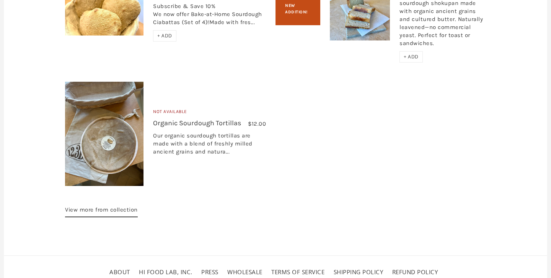 Image resolution: width=551 pixels, height=278 pixels. Describe the element at coordinates (101, 211) in the screenshot. I see `a: View more from collection` at that location.